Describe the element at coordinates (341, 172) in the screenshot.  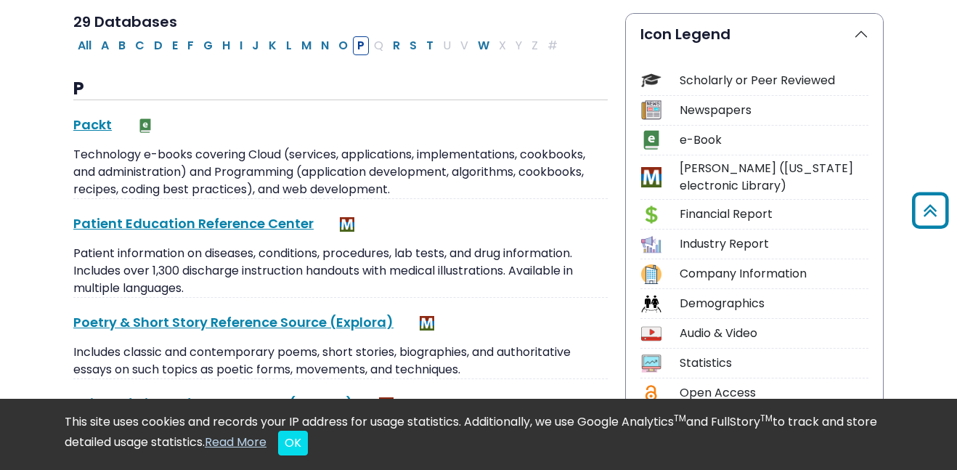
I see `p: Technology e-books covering Cloud (services, applications, implementations, cookbooks, and admini...` at that location.